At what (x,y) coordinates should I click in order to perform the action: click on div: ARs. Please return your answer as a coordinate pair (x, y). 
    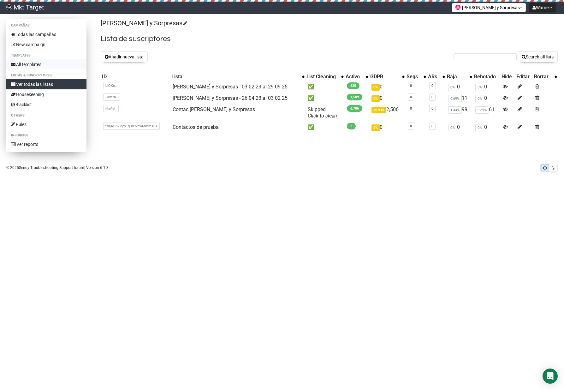
    Looking at the image, I should click on (434, 77).